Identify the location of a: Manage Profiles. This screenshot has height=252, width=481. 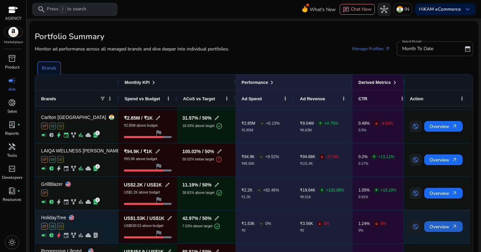
(371, 49).